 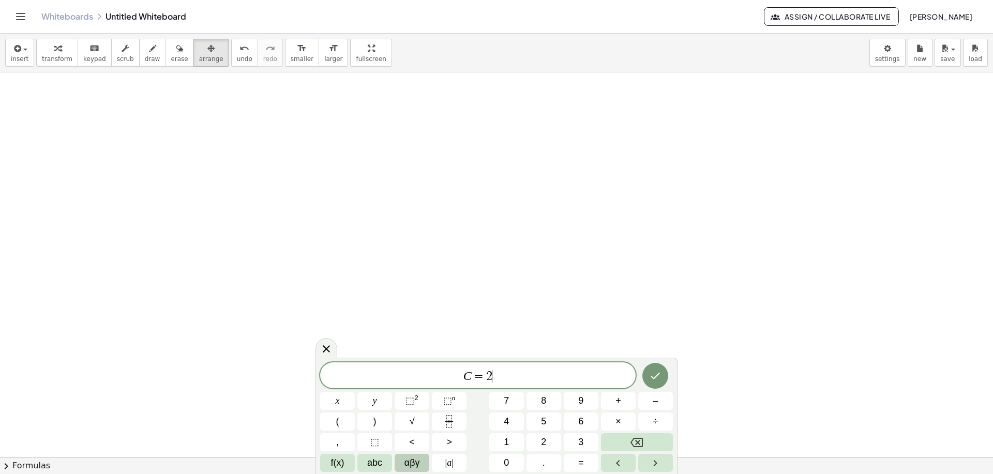 What do you see at coordinates (412, 442) in the screenshot?
I see `button: Less than` at bounding box center [412, 442].